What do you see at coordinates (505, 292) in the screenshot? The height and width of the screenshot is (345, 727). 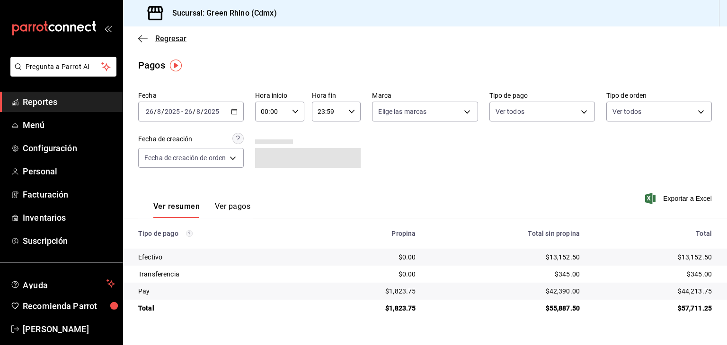 I see `div: $42,390.00` at bounding box center [505, 292].